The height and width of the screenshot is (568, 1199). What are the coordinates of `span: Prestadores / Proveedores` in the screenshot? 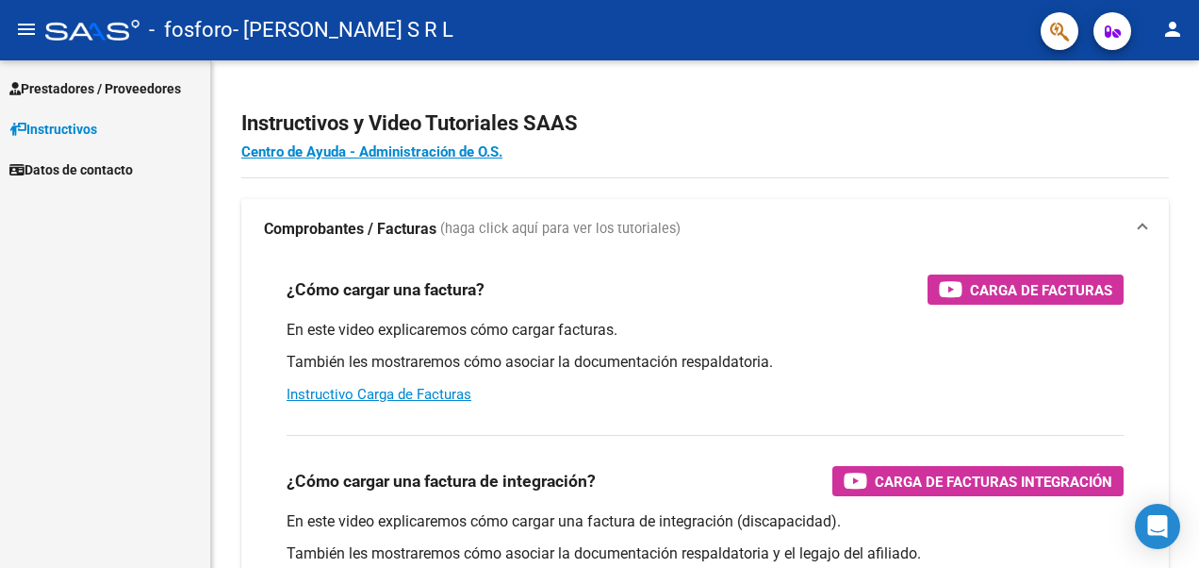 It's located at (95, 89).